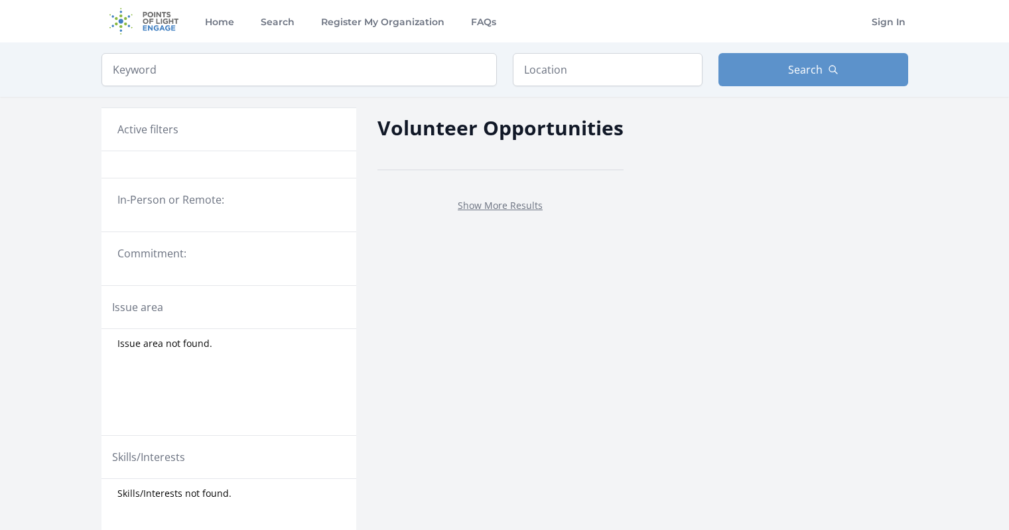 This screenshot has height=530, width=1009. What do you see at coordinates (299, 70) in the screenshot?
I see `input: Keyword` at bounding box center [299, 70].